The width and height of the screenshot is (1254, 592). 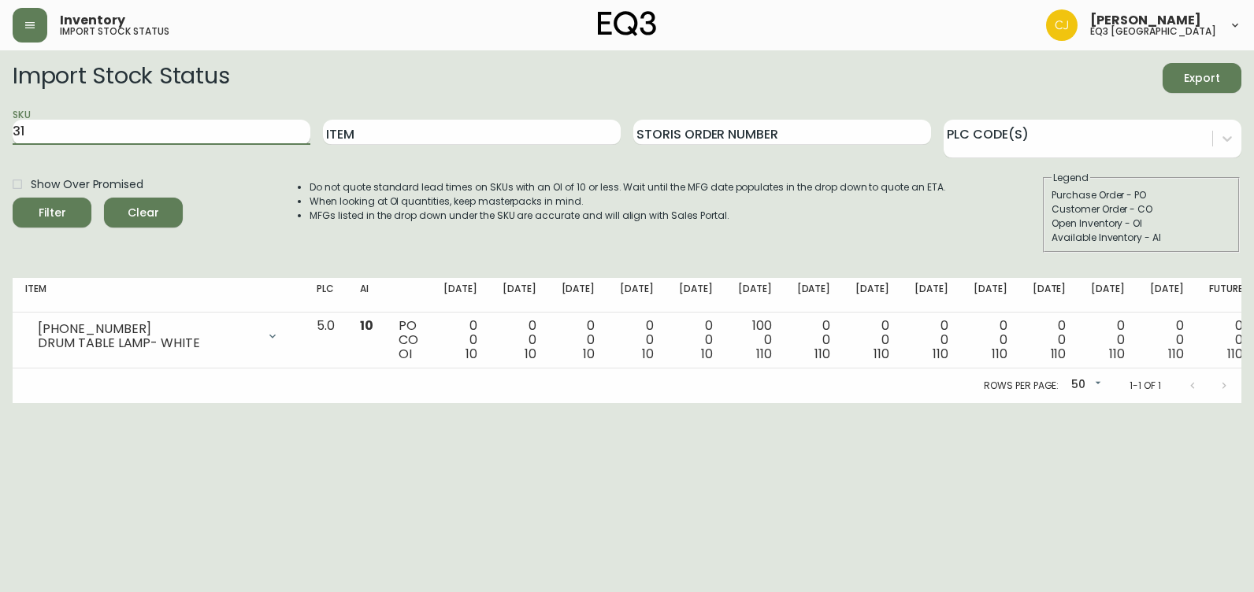 I want to click on span: Clear, so click(x=143, y=213).